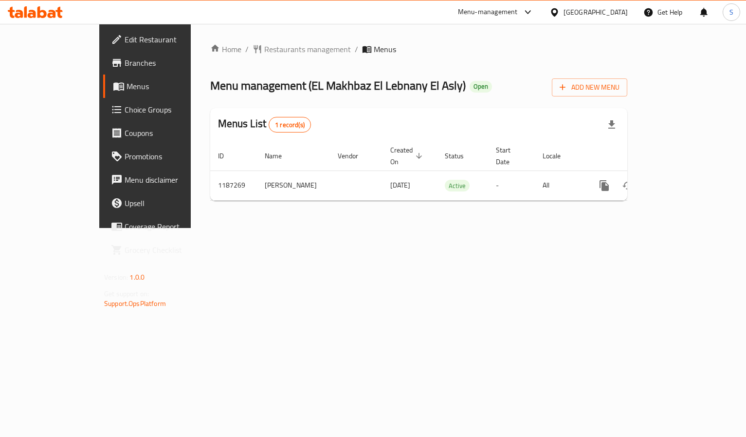 This screenshot has width=746, height=437. Describe the element at coordinates (481, 86) in the screenshot. I see `span: Open` at that location.